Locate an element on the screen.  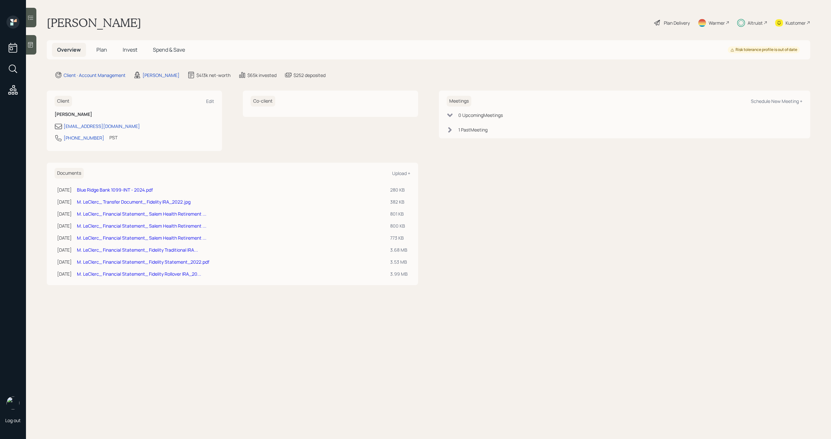
div: 280 KB is located at coordinates (399, 190).